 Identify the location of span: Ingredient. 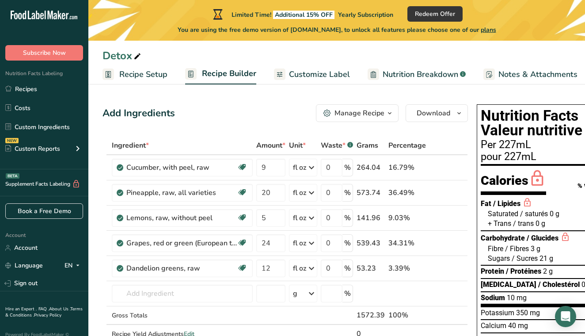
(130, 145).